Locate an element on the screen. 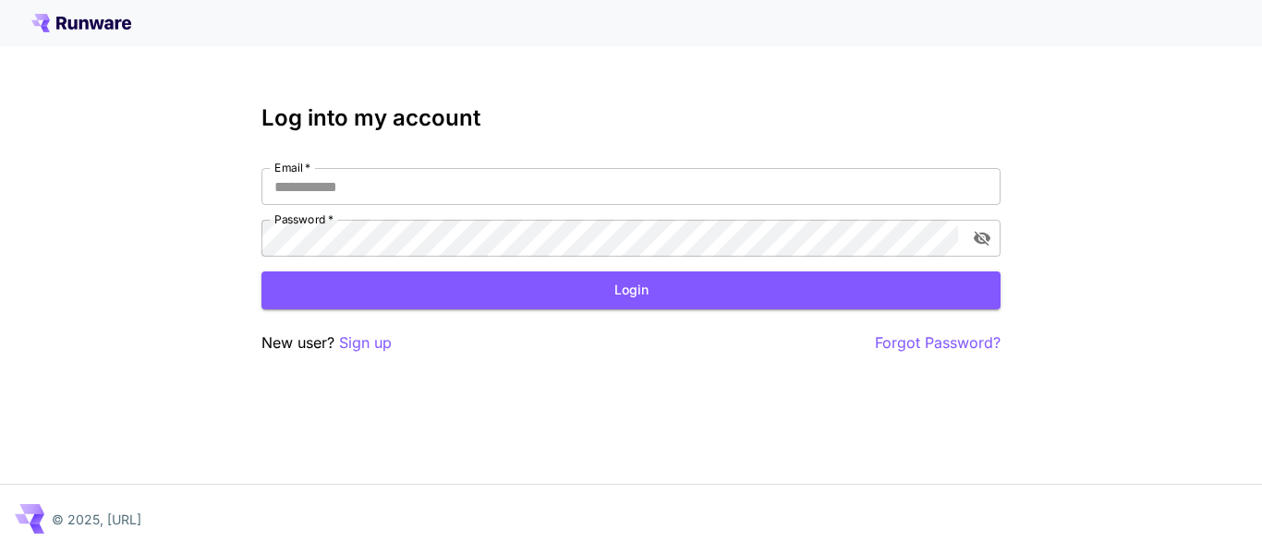 The height and width of the screenshot is (553, 1262). button: toggle password visibility is located at coordinates (982, 238).